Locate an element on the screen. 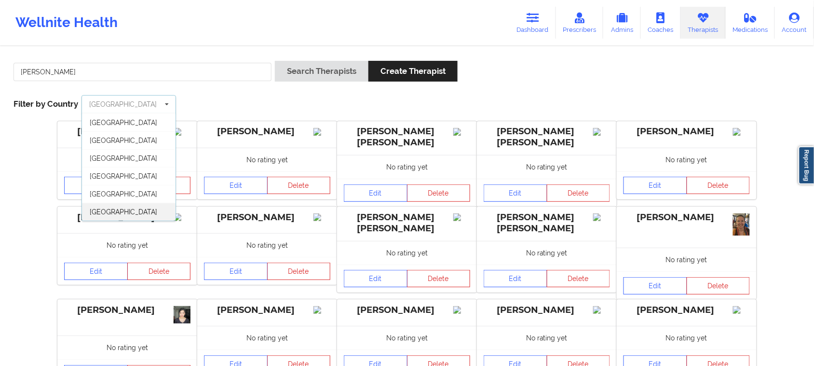 The image size is (814, 366). a: Admins is located at coordinates (622, 23).